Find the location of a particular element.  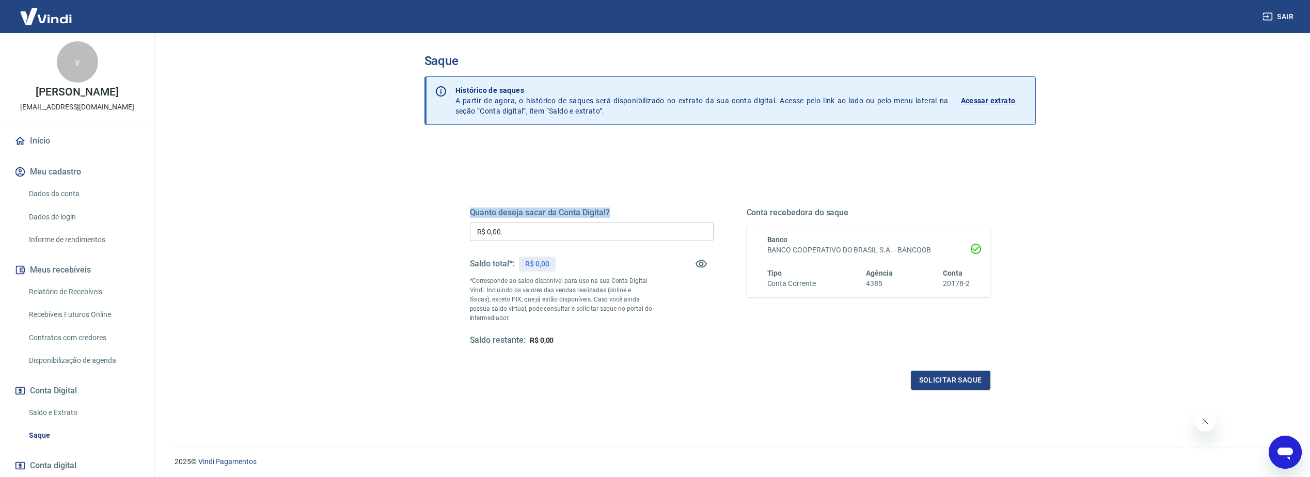

a: Vindi Pagamentos is located at coordinates (227, 462).